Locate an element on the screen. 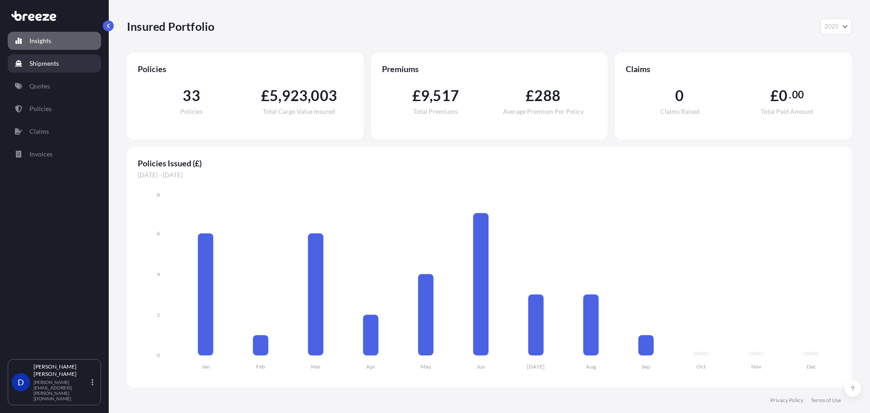  span: Policies Issued (£) is located at coordinates (490, 163).